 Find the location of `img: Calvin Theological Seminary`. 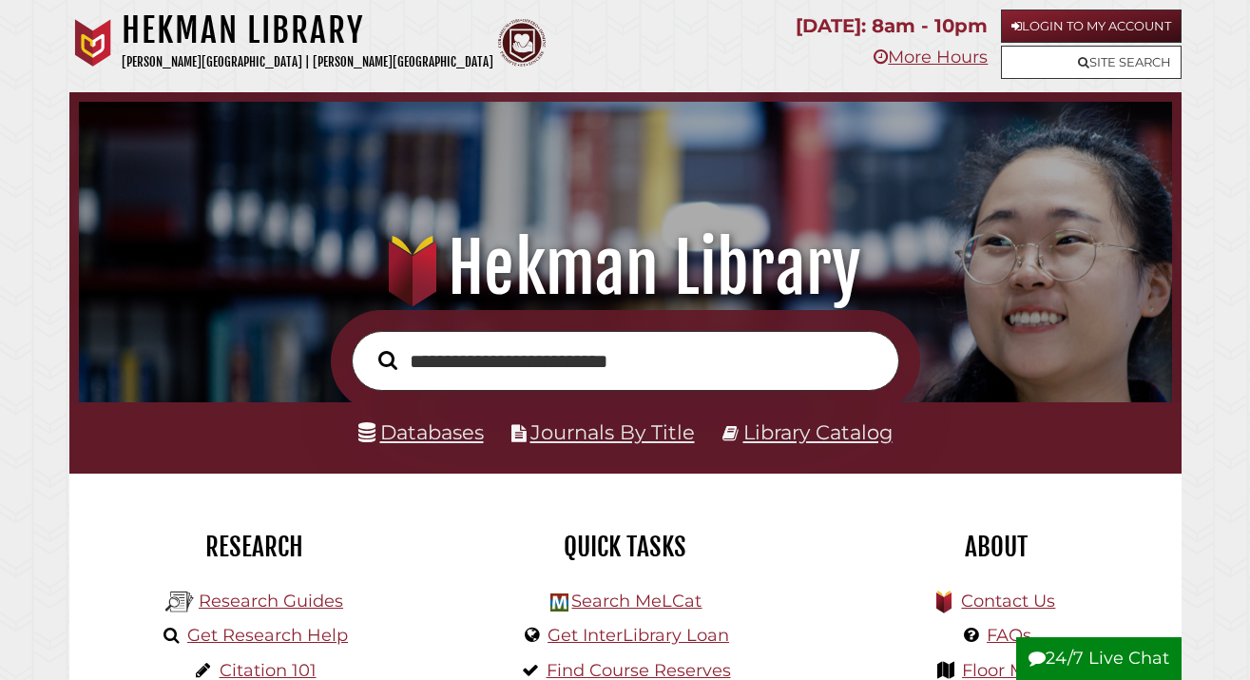

img: Calvin Theological Seminary is located at coordinates (522, 43).